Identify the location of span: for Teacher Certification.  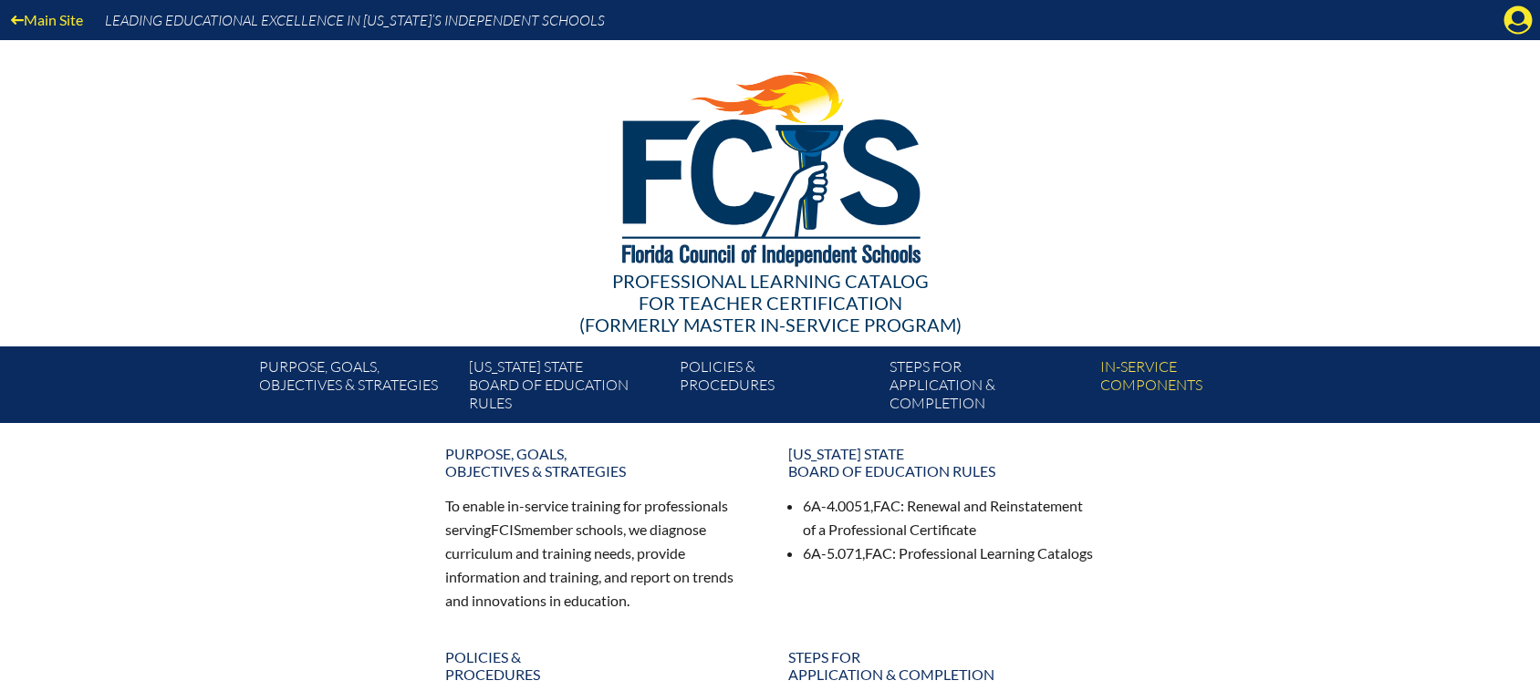
(770, 303).